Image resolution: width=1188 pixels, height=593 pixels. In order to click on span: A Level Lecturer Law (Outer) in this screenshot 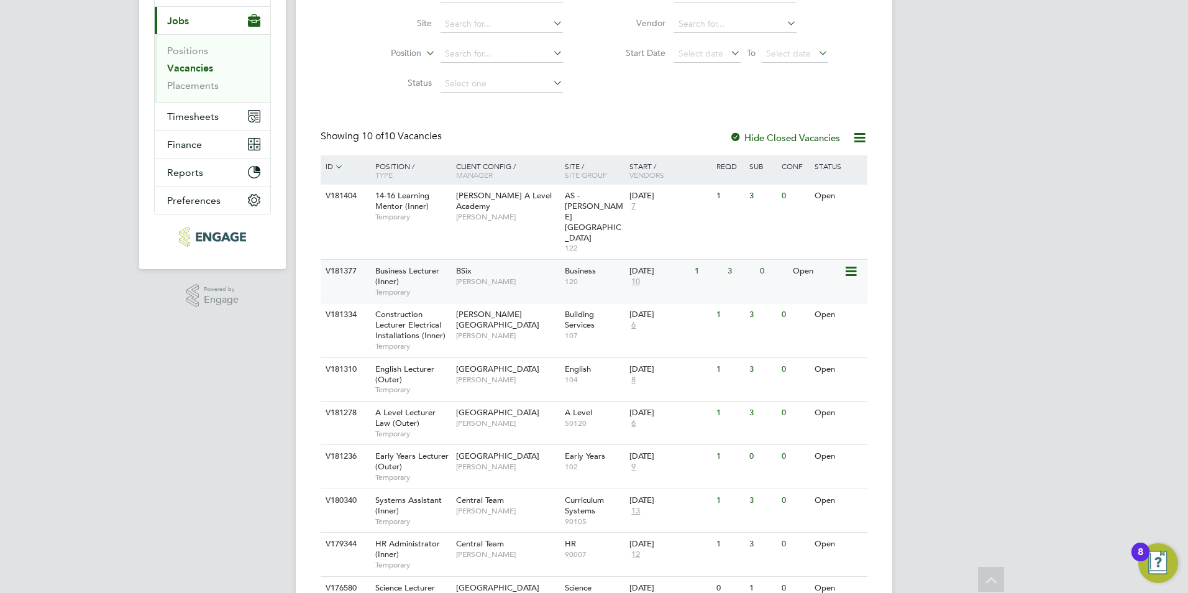, I will do `click(405, 417)`.